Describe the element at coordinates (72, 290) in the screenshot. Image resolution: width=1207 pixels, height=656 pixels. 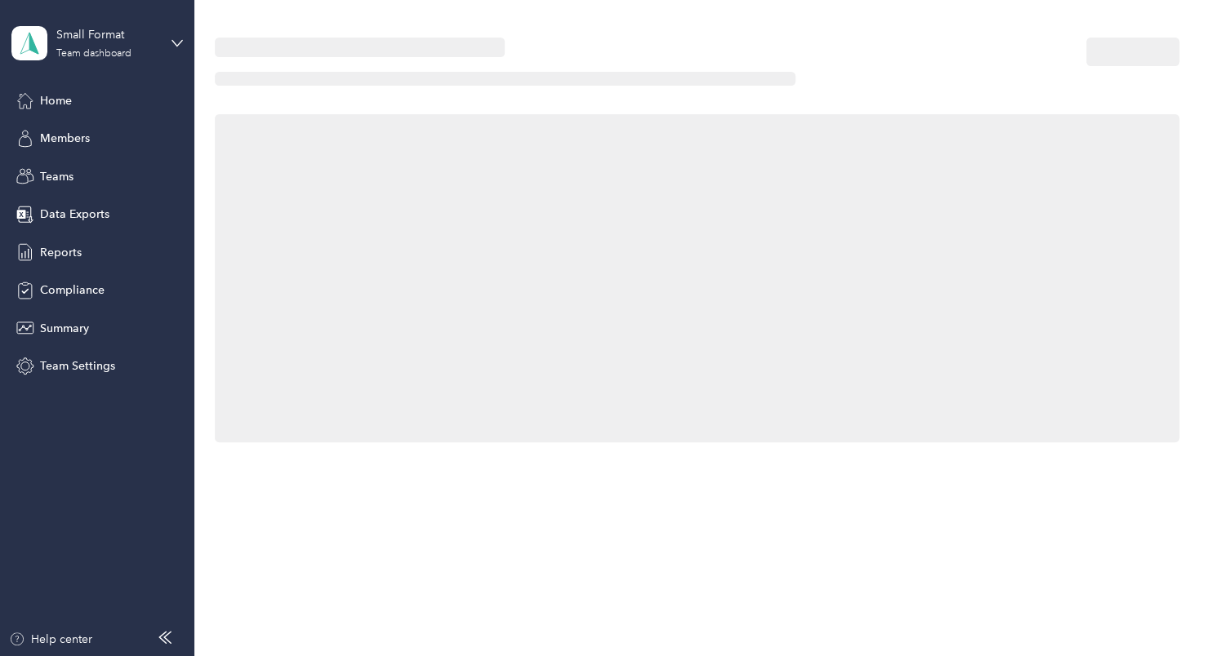
I see `span: Compliance` at that location.